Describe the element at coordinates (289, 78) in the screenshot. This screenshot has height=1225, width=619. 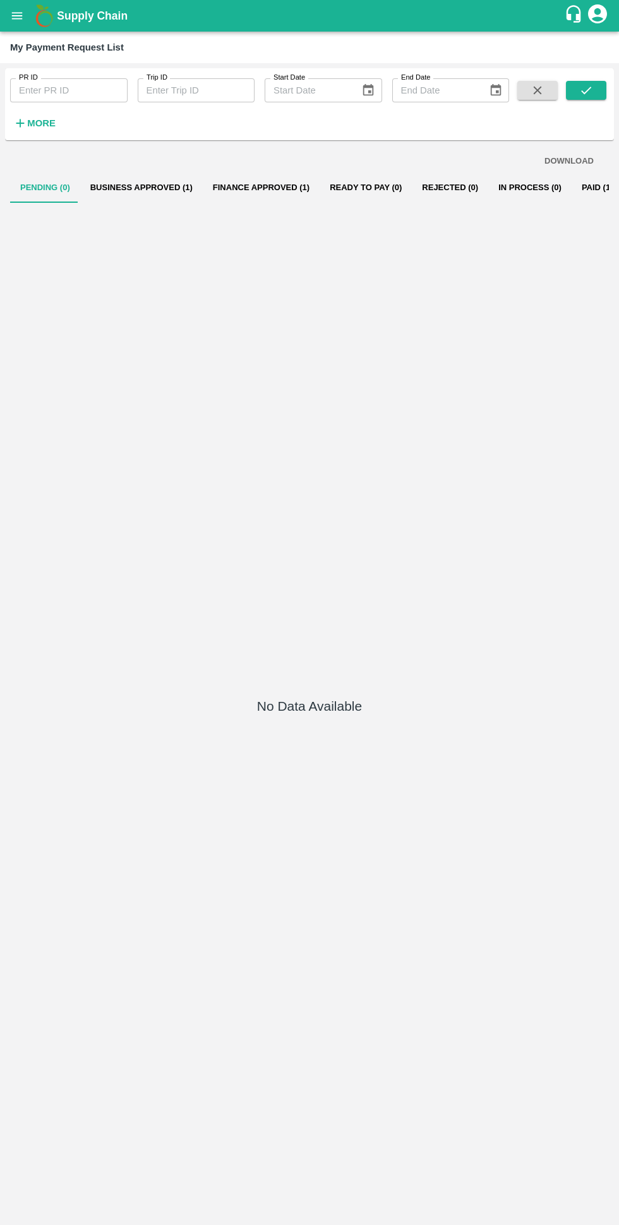
I see `label: Start Date` at that location.